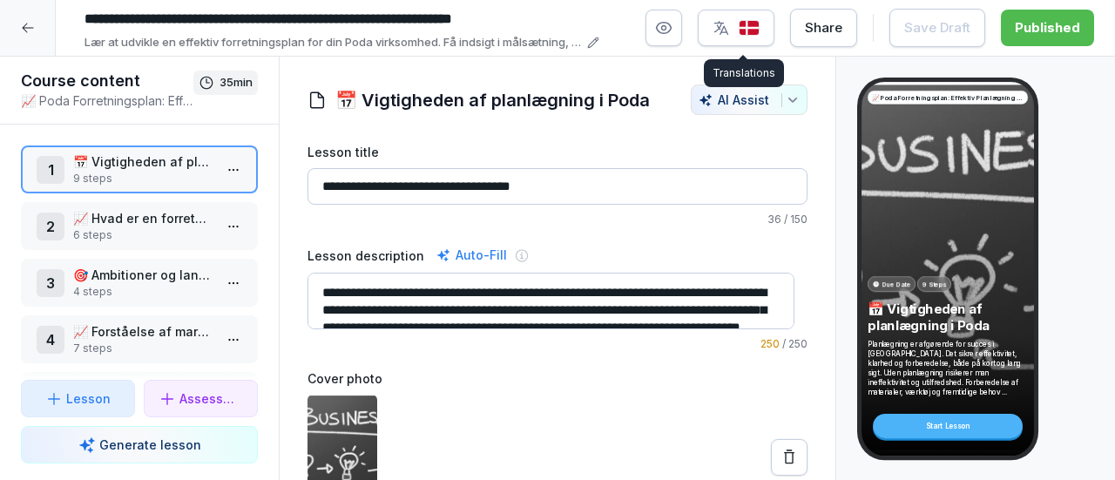 Image resolution: width=1115 pixels, height=480 pixels. What do you see at coordinates (558, 152) in the screenshot?
I see `label: Lesson title` at bounding box center [558, 152].